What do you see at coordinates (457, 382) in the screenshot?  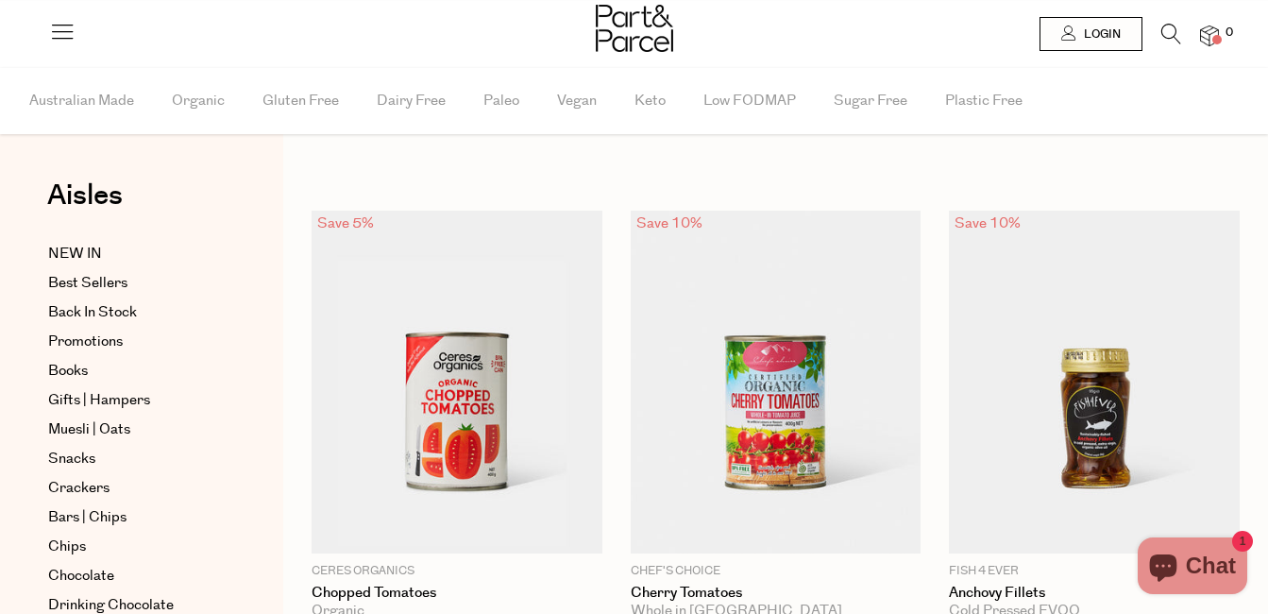 I see `img: Chopped Tomatoes` at bounding box center [457, 382].